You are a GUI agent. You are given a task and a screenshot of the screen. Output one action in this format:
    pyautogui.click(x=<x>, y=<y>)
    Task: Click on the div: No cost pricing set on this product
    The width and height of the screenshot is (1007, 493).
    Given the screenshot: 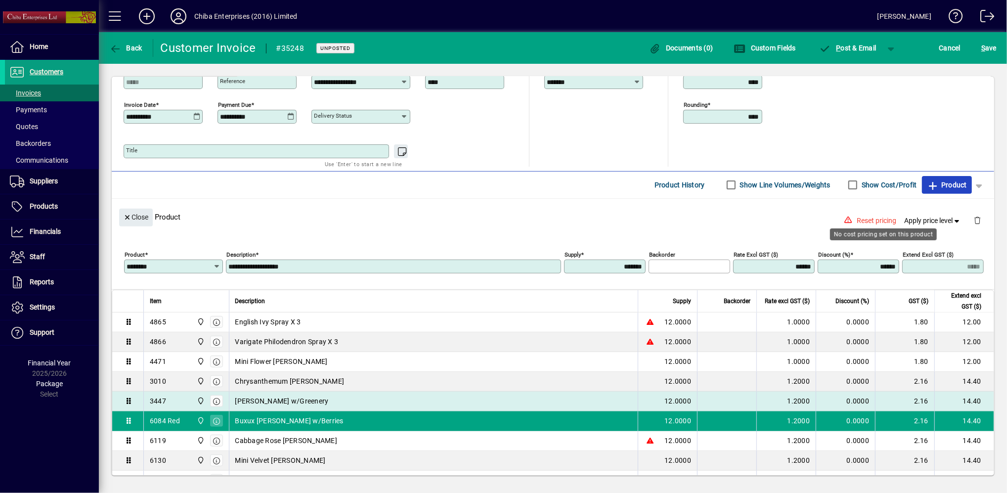 What is the action you would take?
    pyautogui.click(x=883, y=234)
    